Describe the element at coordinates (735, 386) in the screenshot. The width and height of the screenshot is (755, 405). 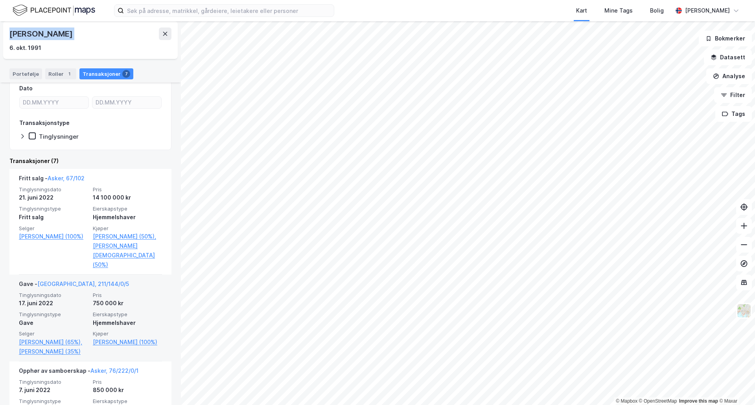
I see `div: Kontrollprogram for chat` at that location.